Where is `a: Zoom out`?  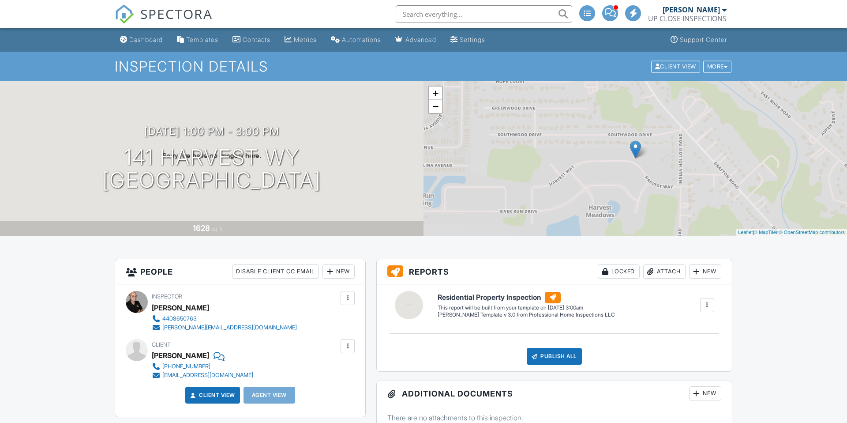 a: Zoom out is located at coordinates (435, 106).